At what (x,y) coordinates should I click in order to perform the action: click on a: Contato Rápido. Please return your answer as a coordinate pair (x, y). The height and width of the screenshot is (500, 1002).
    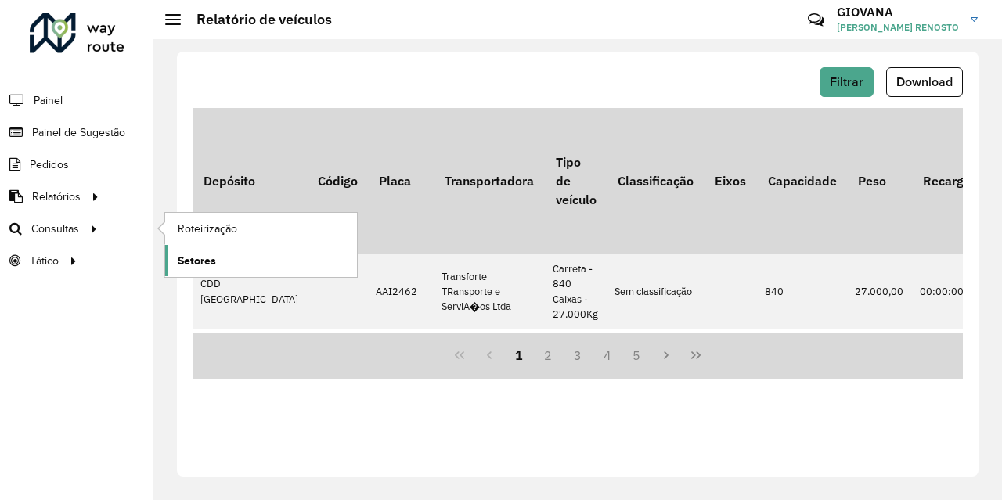
    Looking at the image, I should click on (815, 20).